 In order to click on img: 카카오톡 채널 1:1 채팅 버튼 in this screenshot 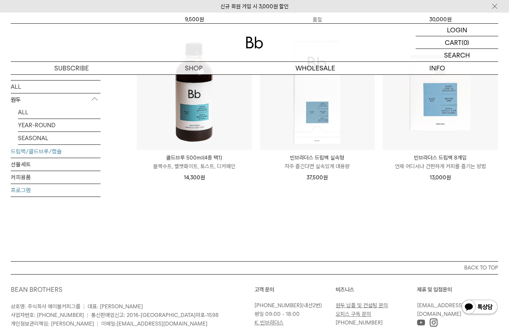, I will do `click(480, 307)`.